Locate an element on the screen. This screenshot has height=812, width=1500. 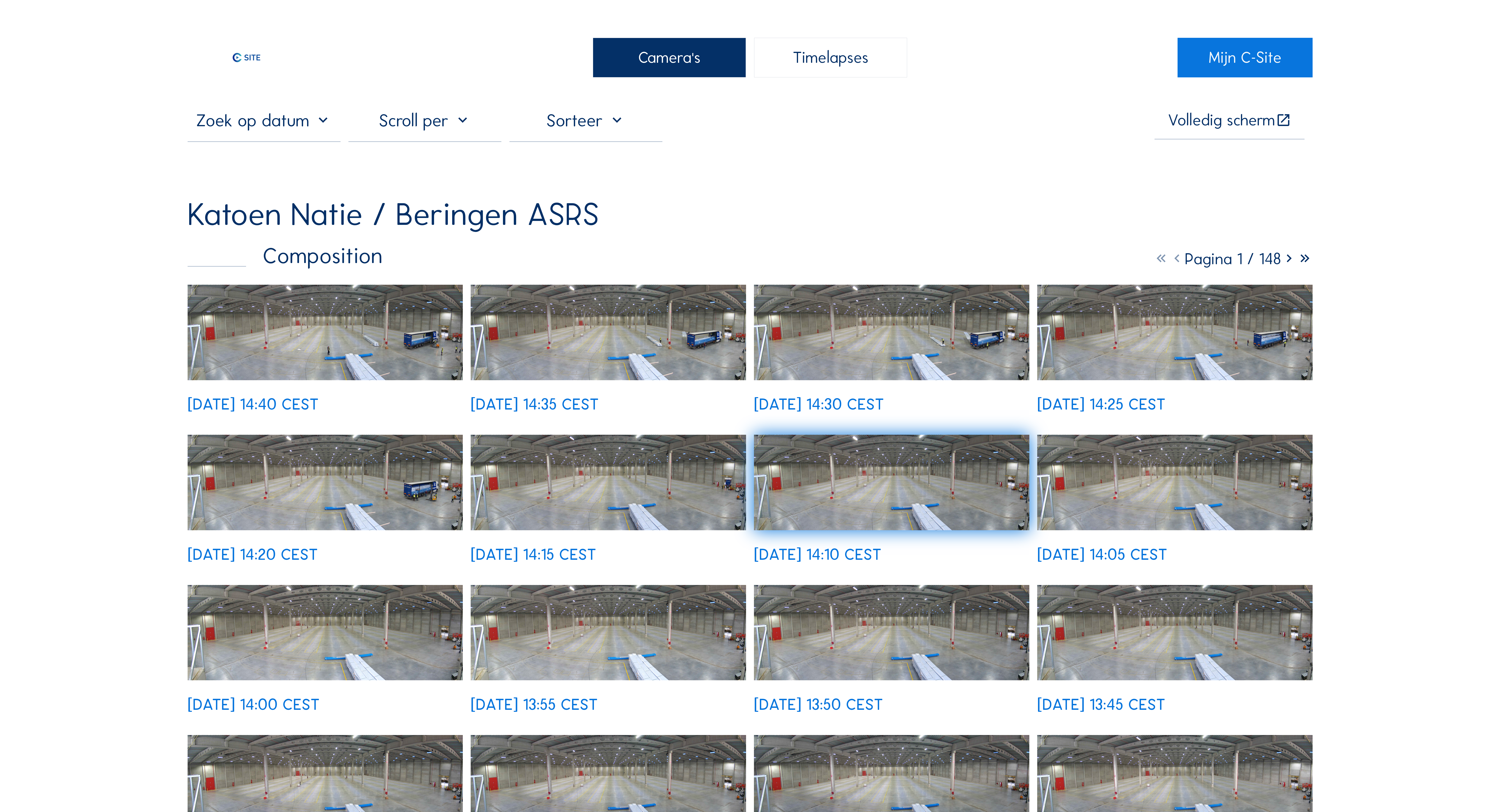
span: Pagina 1 / 148 is located at coordinates (1233, 258).